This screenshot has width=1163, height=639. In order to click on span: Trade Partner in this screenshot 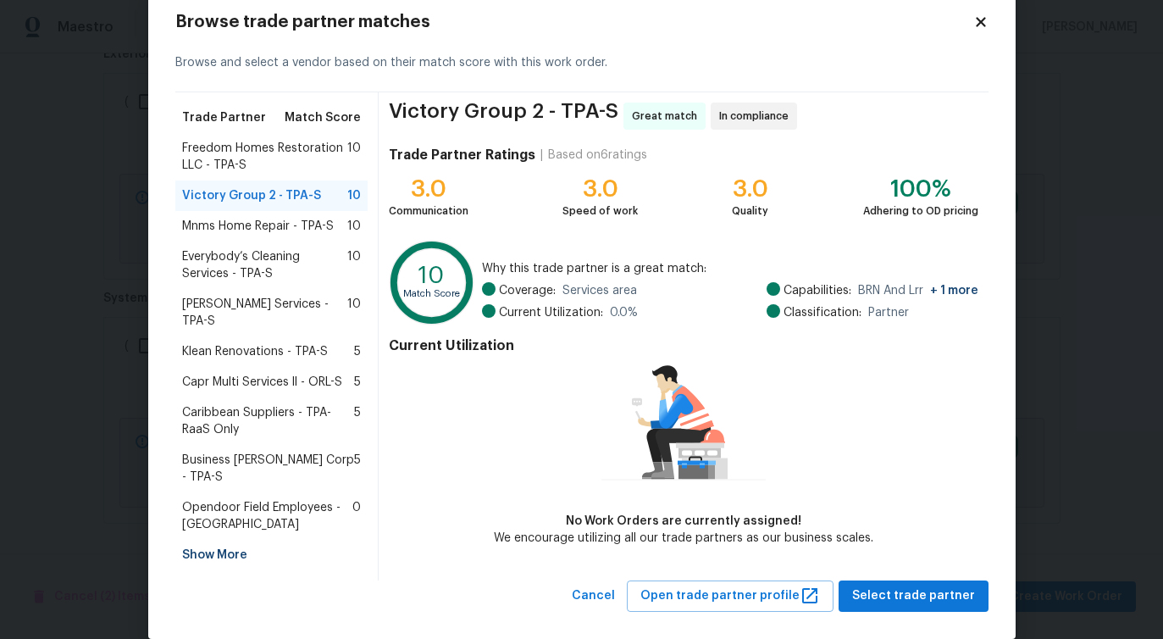, I will do `click(224, 118)`.